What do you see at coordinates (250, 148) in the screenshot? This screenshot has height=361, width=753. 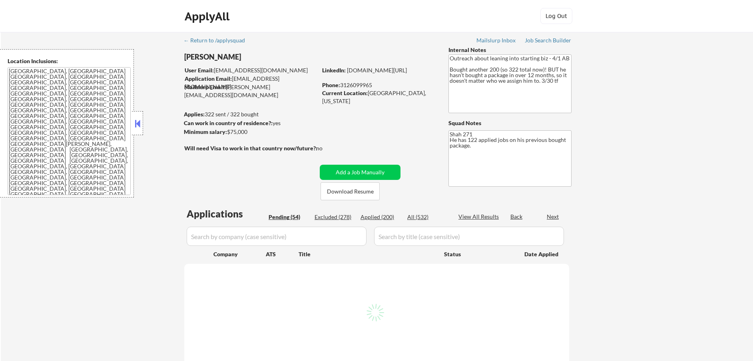 I see `strong: Will need Visa to work in that country now/future?:` at bounding box center [250, 148].